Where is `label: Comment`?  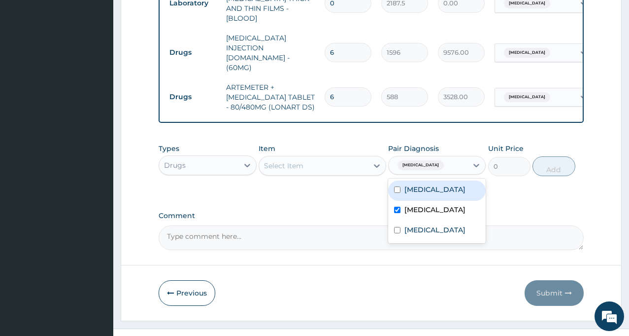
label: Comment is located at coordinates (371, 215).